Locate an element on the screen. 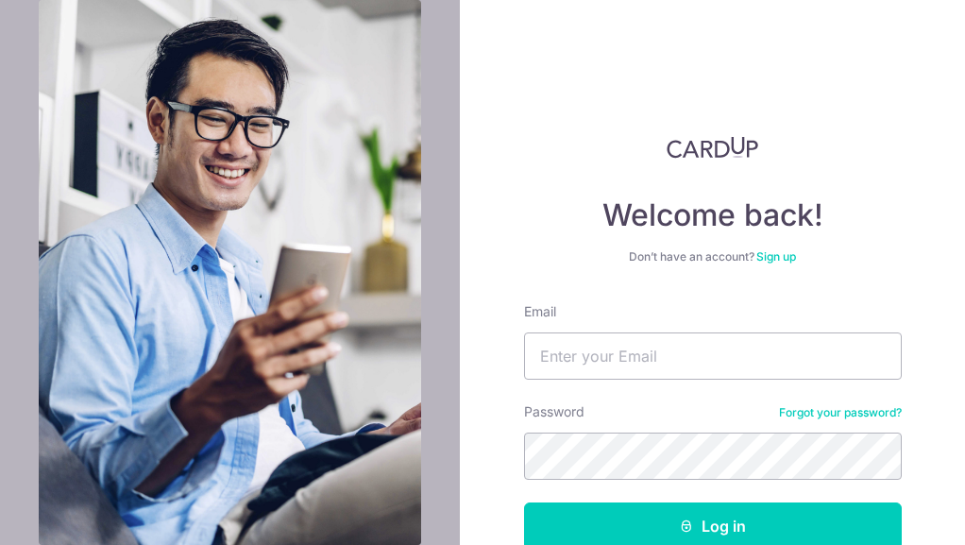 Image resolution: width=965 pixels, height=545 pixels. a: Forgot your password? is located at coordinates (840, 412).